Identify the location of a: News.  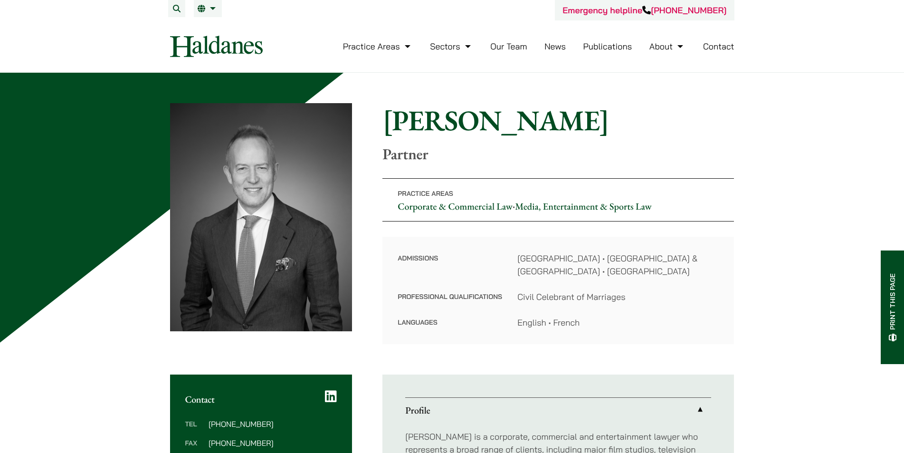
(555, 46).